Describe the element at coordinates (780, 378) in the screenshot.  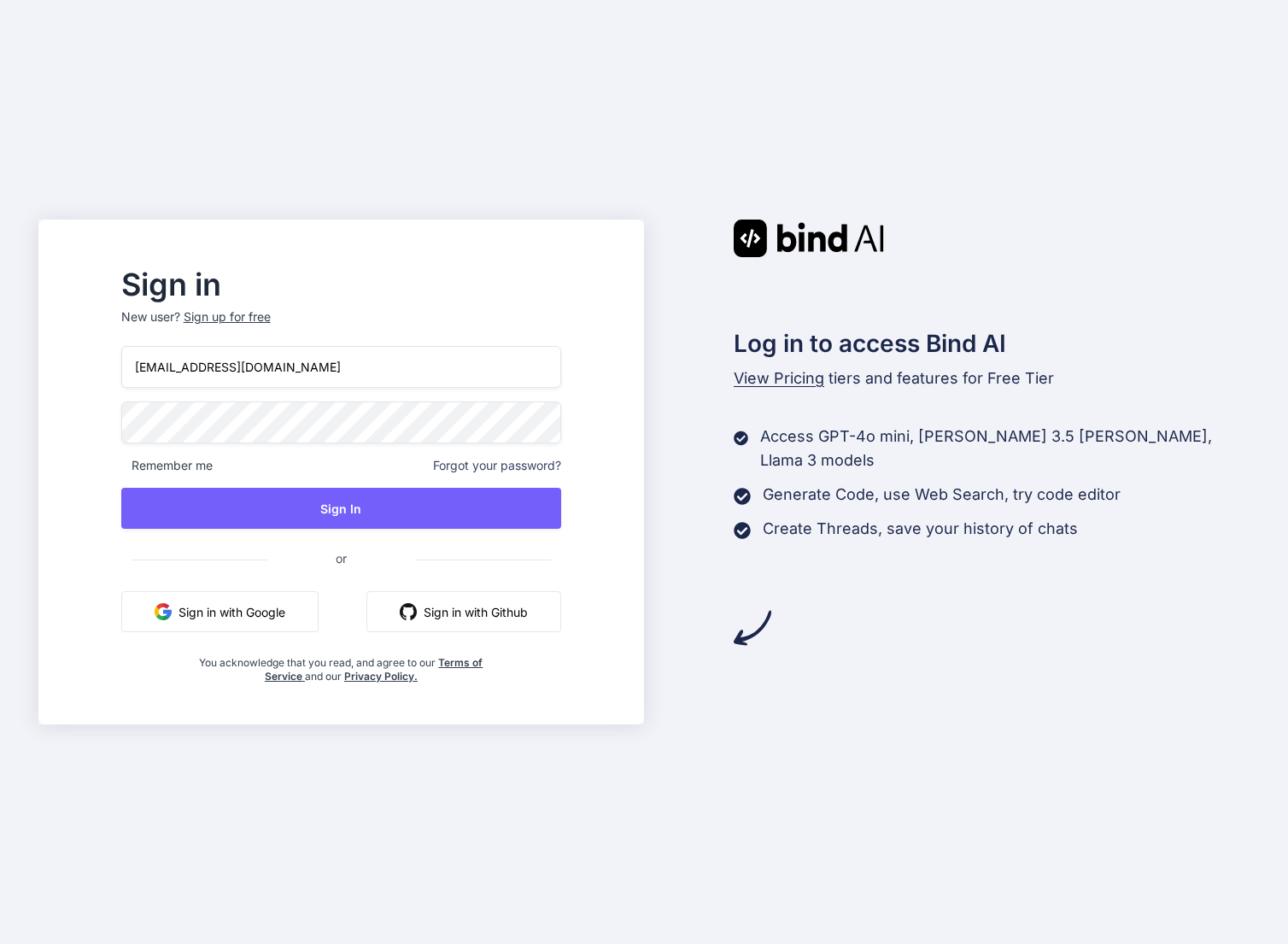
I see `span: View Pricing` at that location.